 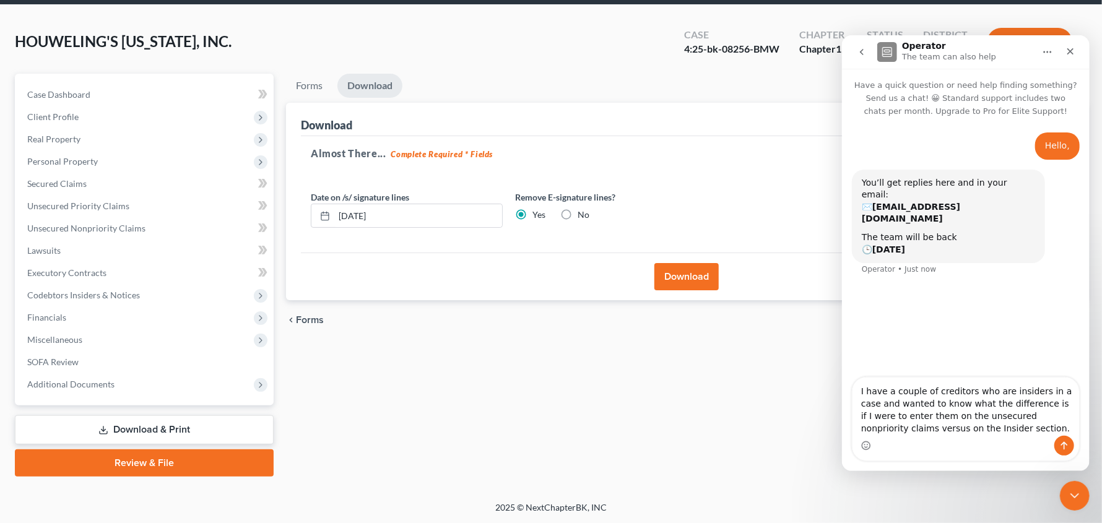 I want to click on span: Codebtors Insiders & Notices, so click(x=84, y=295).